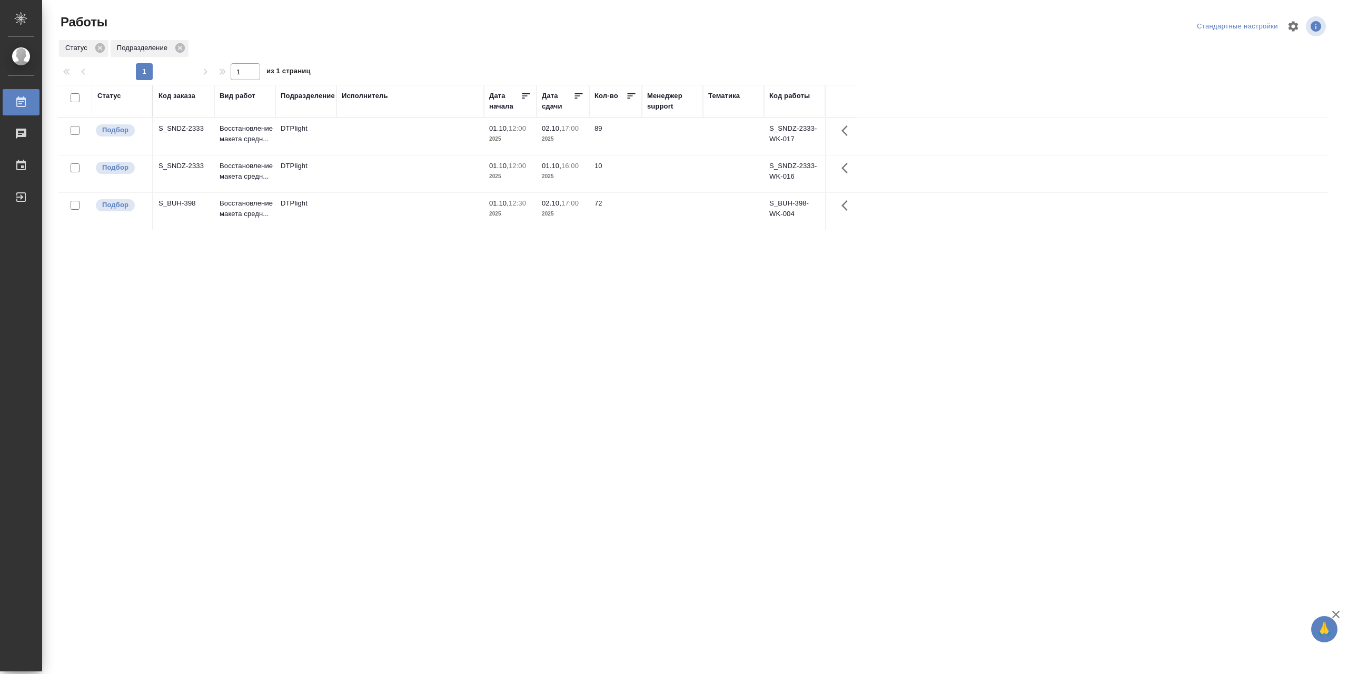  What do you see at coordinates (789, 96) in the screenshot?
I see `div: Код работы` at bounding box center [789, 96].